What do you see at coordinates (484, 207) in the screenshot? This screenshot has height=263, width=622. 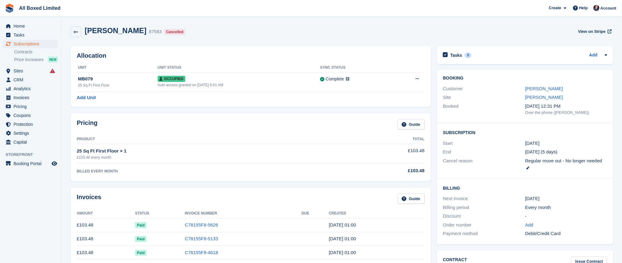 I see `div: Billing period` at bounding box center [484, 207].